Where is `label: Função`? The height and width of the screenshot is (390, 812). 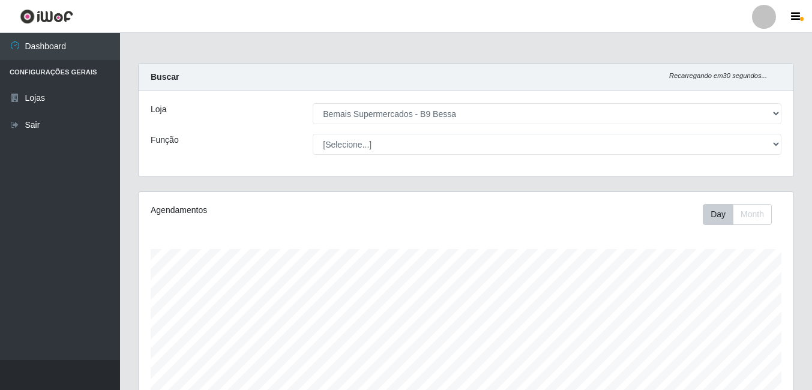
label: Função is located at coordinates (164, 140).